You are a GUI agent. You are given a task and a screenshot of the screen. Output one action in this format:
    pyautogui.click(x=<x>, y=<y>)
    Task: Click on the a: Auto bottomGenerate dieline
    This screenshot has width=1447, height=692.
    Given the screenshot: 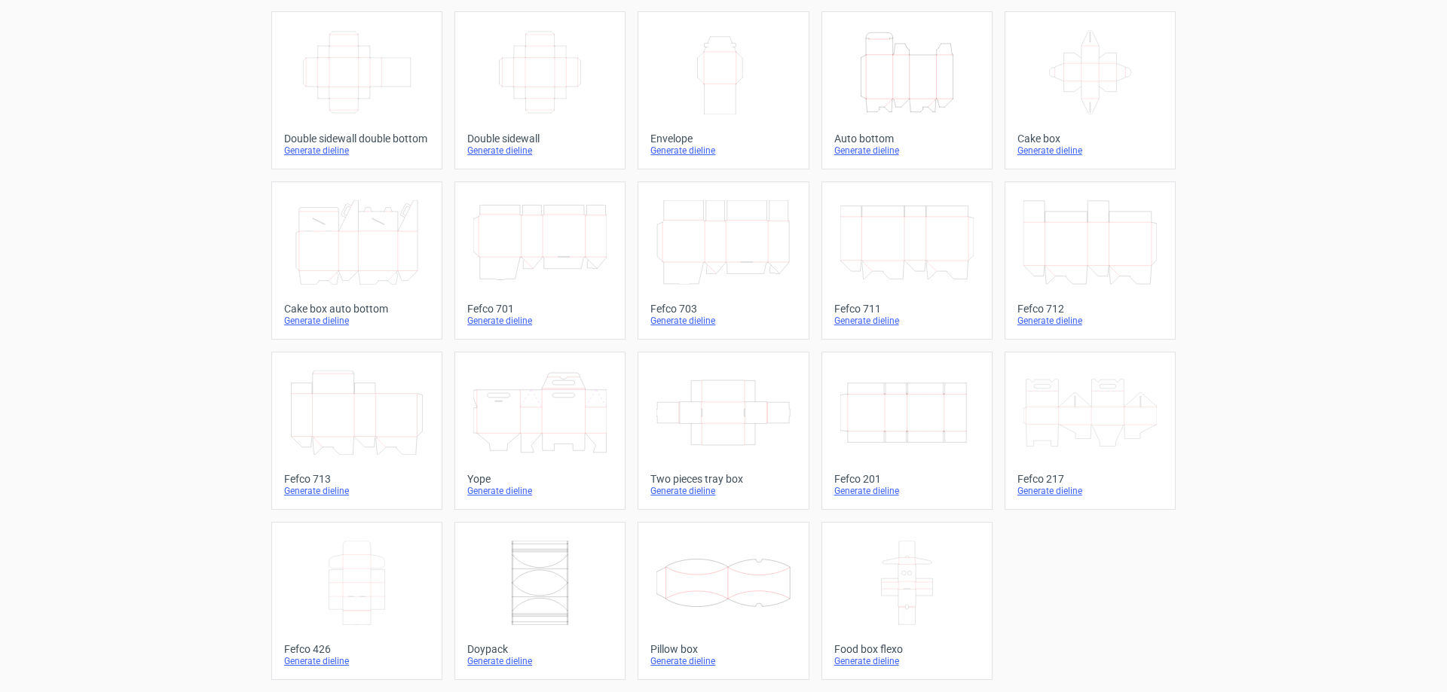 What is the action you would take?
    pyautogui.click(x=906, y=90)
    